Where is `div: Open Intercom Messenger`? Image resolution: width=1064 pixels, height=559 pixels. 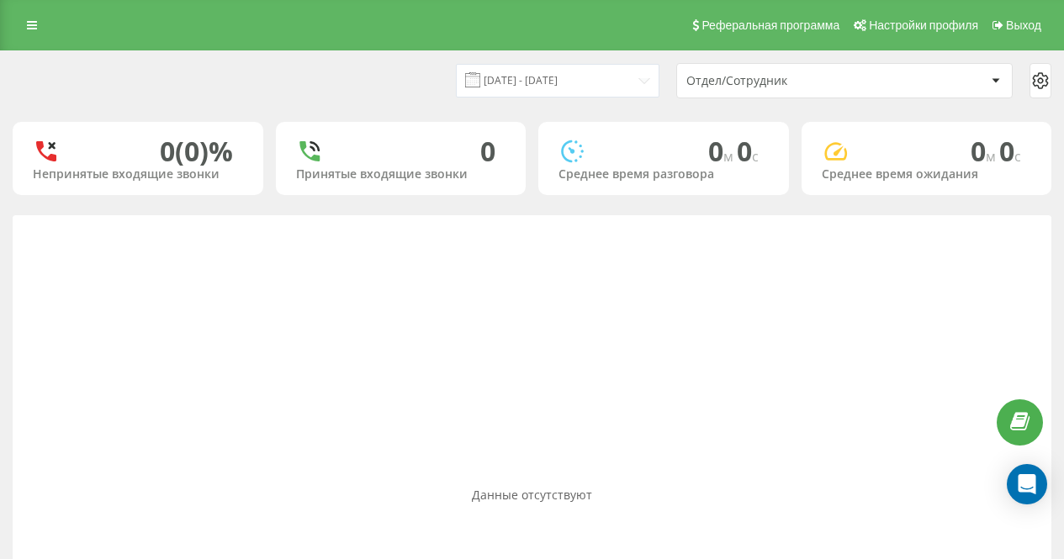 div: Open Intercom Messenger is located at coordinates (1027, 484).